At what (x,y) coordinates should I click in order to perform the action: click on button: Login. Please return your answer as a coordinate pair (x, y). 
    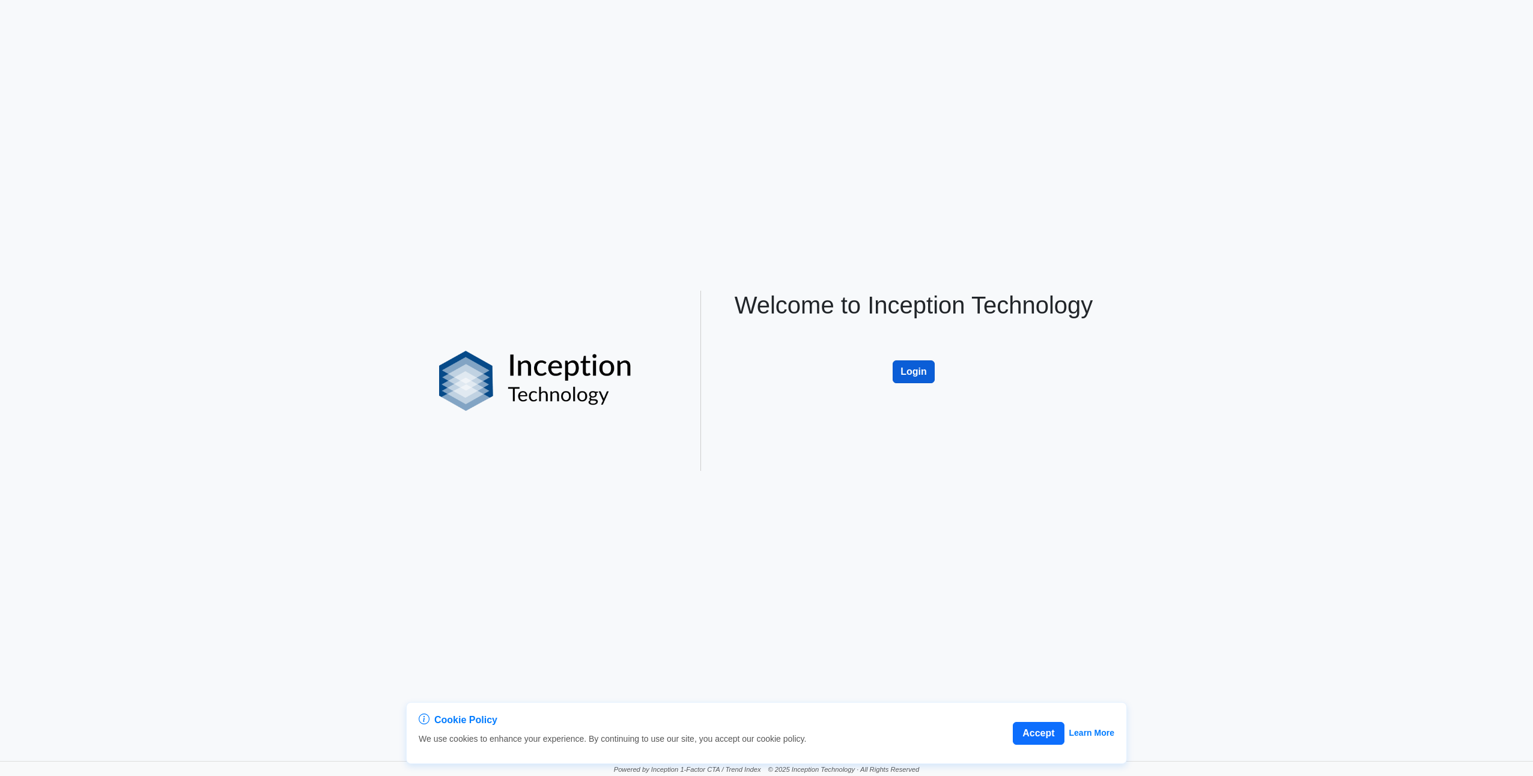
    Looking at the image, I should click on (914, 372).